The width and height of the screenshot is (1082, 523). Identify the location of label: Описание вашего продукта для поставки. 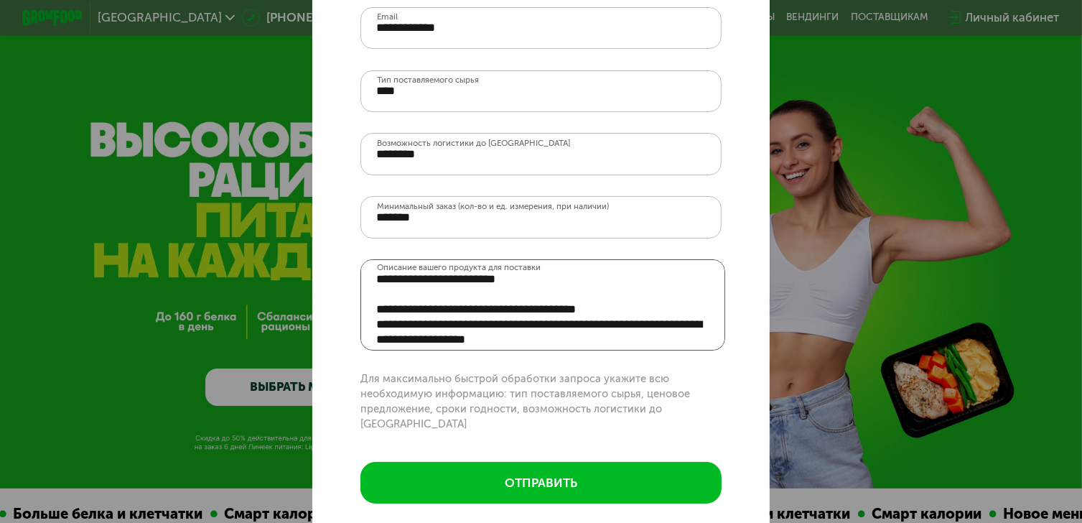
(459, 268).